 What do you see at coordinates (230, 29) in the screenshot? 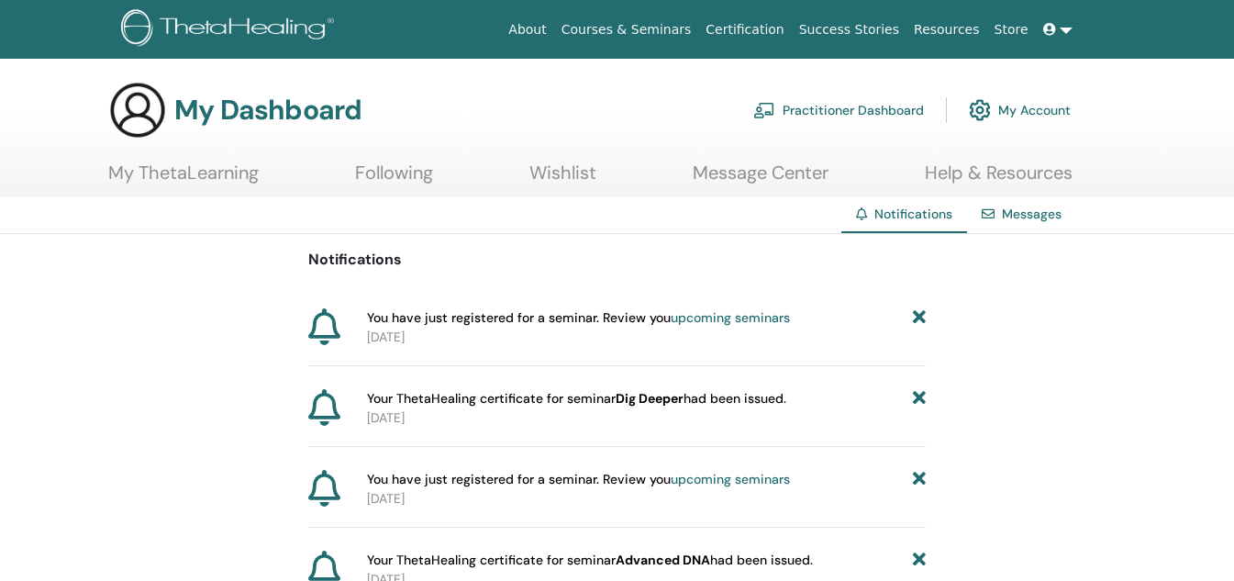
I see `img: logo.png` at bounding box center [230, 29].